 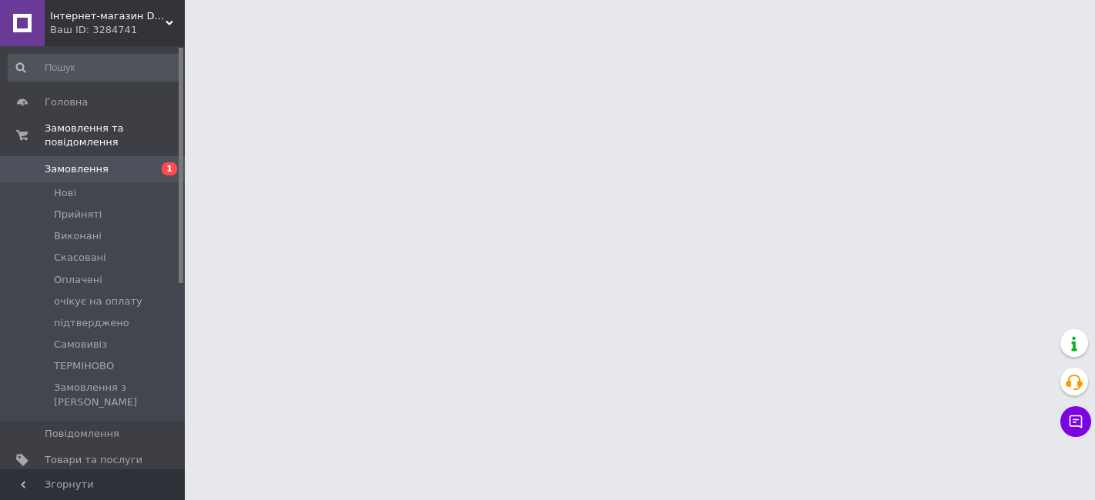 What do you see at coordinates (82, 434) in the screenshot?
I see `span: Повідомлення` at bounding box center [82, 434].